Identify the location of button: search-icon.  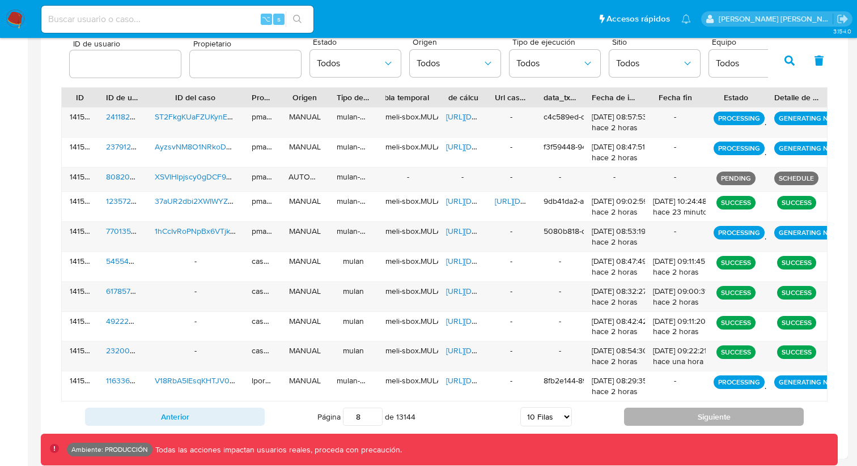
(297, 19).